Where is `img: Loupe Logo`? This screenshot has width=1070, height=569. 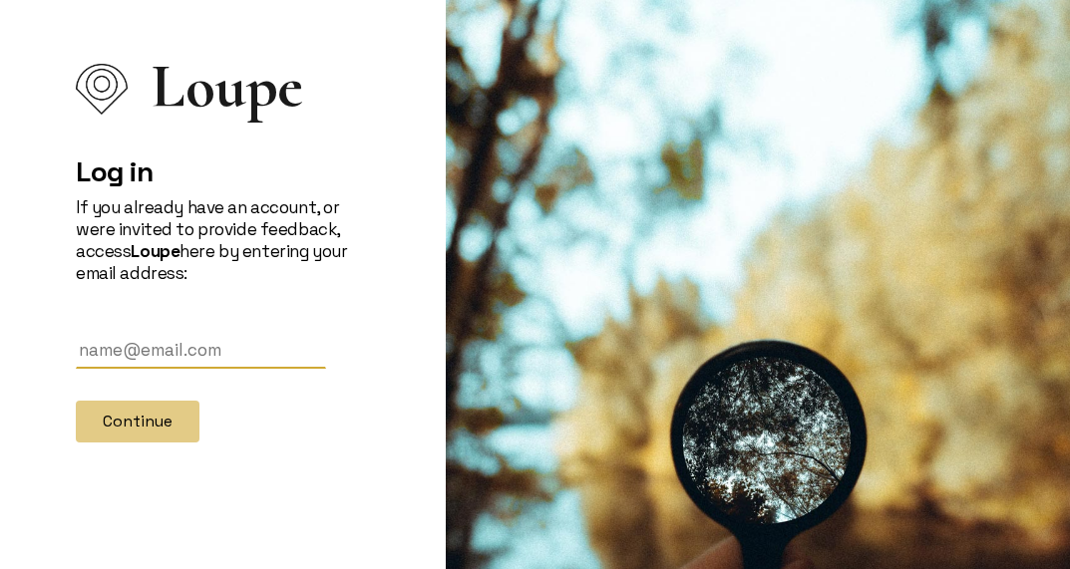
img: Loupe Logo is located at coordinates (102, 89).